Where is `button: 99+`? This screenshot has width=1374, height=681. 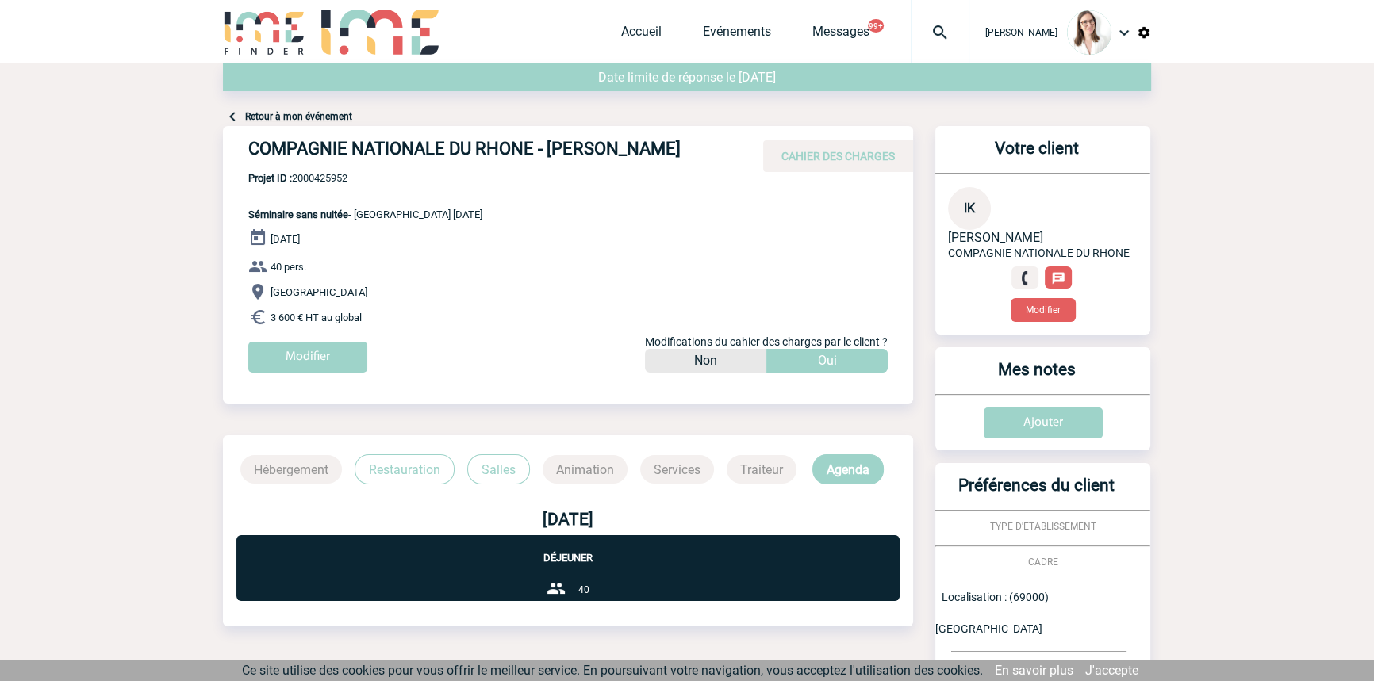 button: 99+ is located at coordinates (876, 25).